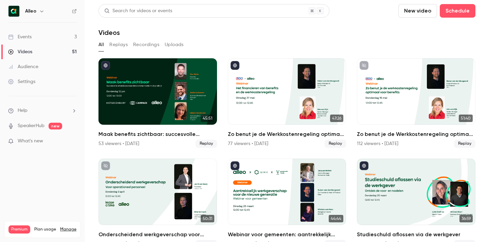 The height and width of the screenshot is (242, 489). I want to click on li: help-dropdown-opener, so click(42, 111).